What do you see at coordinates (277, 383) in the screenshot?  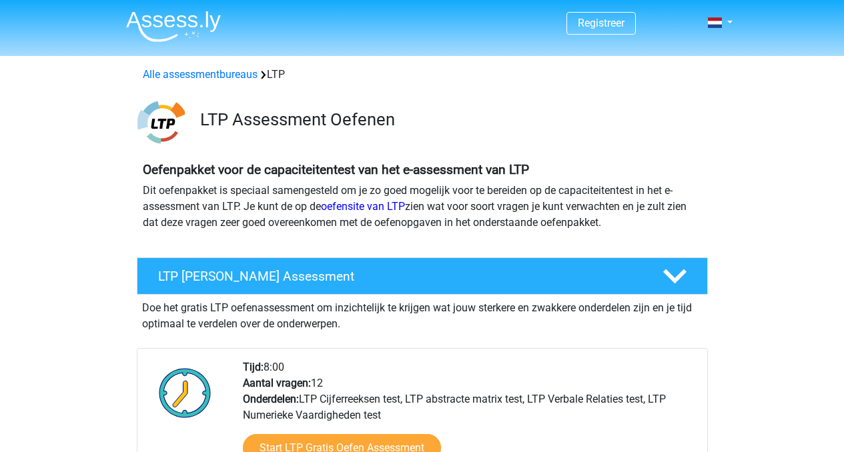 I see `b: Aantal vragen:` at bounding box center [277, 383].